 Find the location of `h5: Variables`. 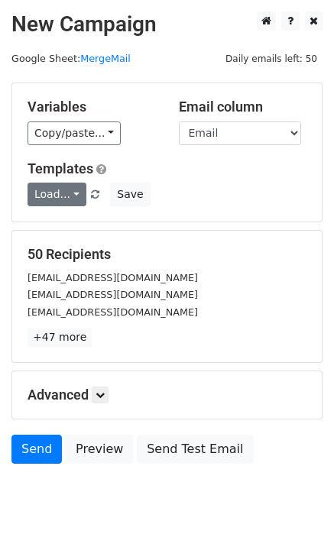

h5: Variables is located at coordinates (92, 107).